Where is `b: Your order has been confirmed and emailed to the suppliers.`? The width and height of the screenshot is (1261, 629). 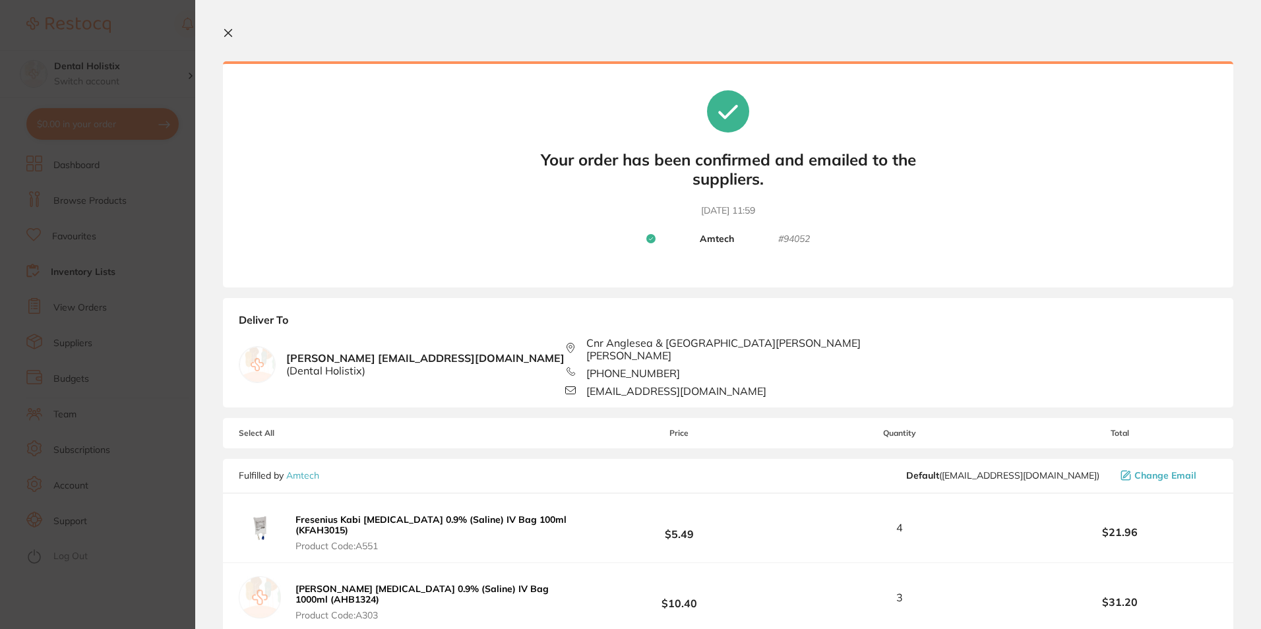
b: Your order has been confirmed and emailed to the suppliers. is located at coordinates (728, 169).